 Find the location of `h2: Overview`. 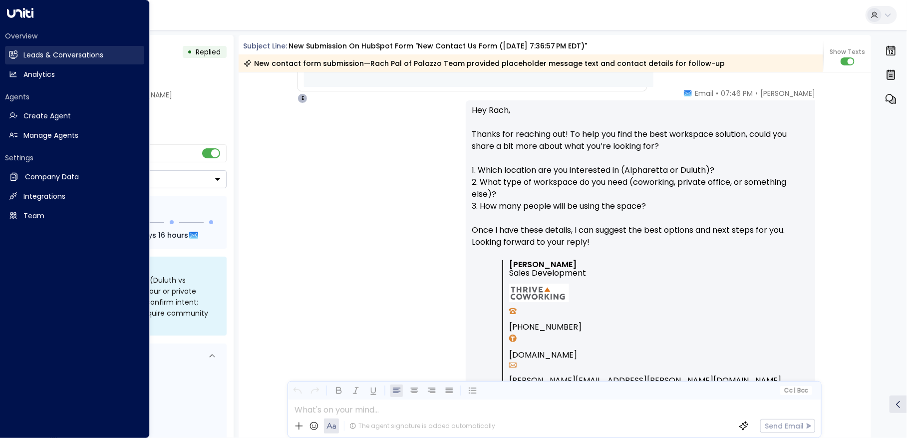

h2: Overview is located at coordinates (74, 36).